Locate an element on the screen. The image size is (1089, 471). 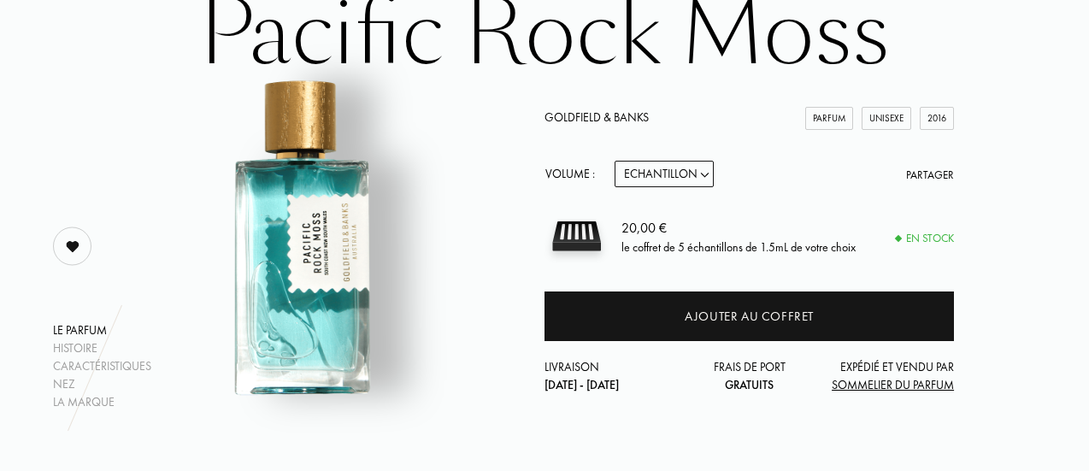
span: Gratuits is located at coordinates (749, 385).